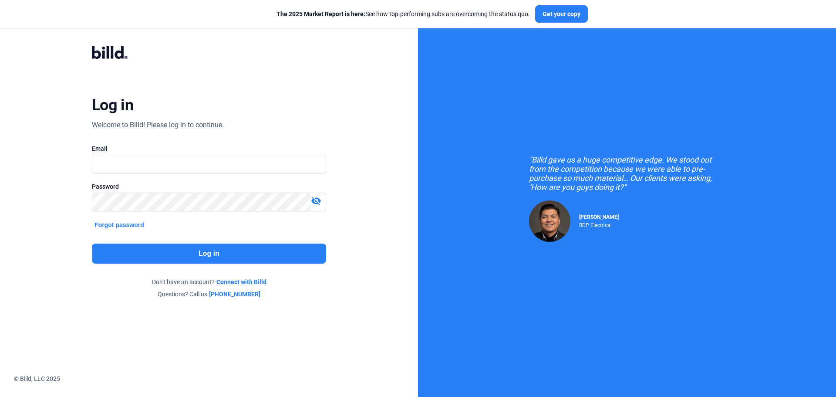 The image size is (836, 397). What do you see at coordinates (550, 221) in the screenshot?
I see `img: Raul Pacheco` at bounding box center [550, 221].